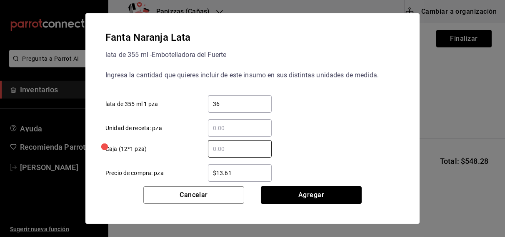 Image resolution: width=505 pixels, height=237 pixels. Describe the element at coordinates (252, 75) in the screenshot. I see `div: Ingresa la cantidad que quieres incluir de este insumo en sus distintas unidades de medida.` at that location.